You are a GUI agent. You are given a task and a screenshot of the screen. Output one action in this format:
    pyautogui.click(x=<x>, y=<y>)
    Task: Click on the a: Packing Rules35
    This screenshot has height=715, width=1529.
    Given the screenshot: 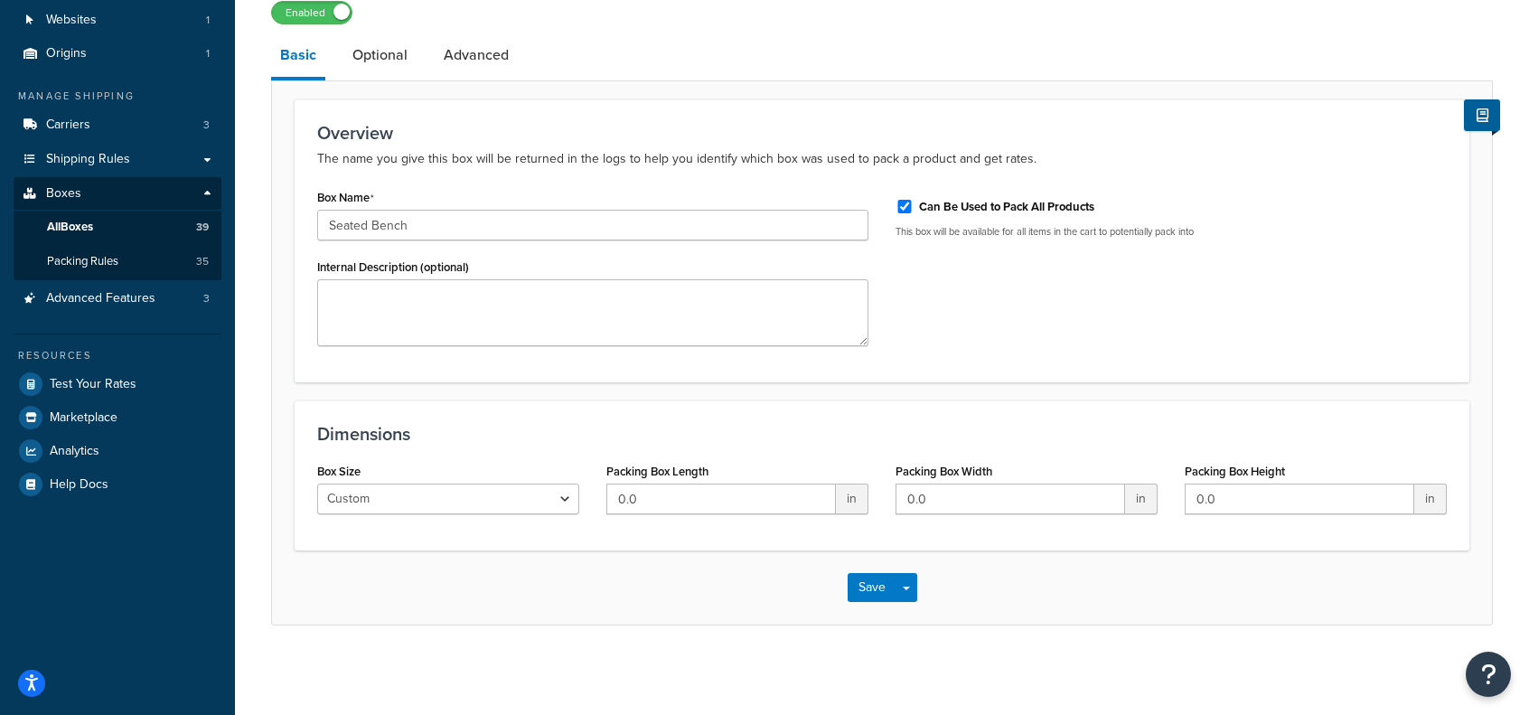 What is the action you would take?
    pyautogui.click(x=118, y=261)
    